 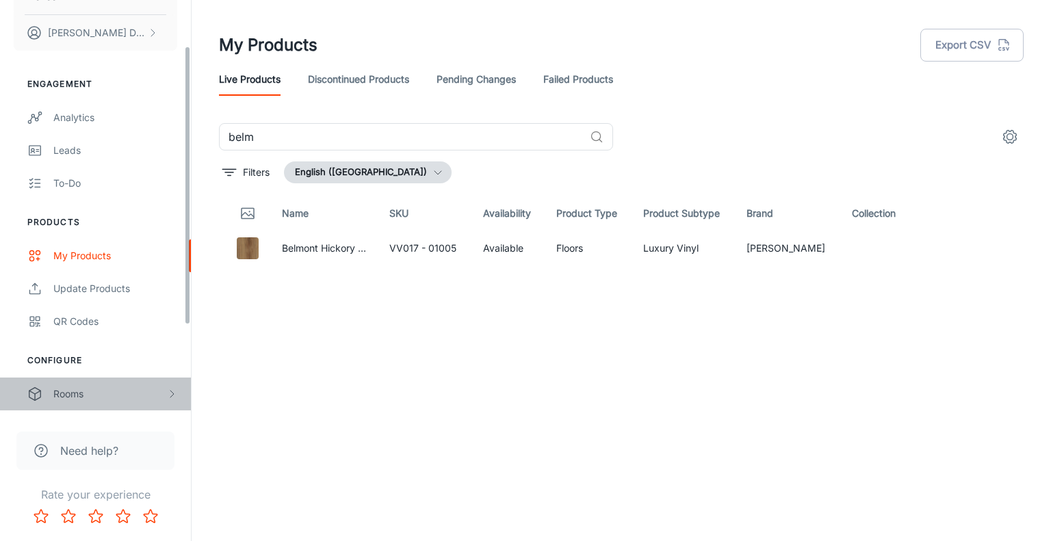 What do you see at coordinates (68, 517) in the screenshot?
I see `button: Rate 2 star` at bounding box center [68, 517].